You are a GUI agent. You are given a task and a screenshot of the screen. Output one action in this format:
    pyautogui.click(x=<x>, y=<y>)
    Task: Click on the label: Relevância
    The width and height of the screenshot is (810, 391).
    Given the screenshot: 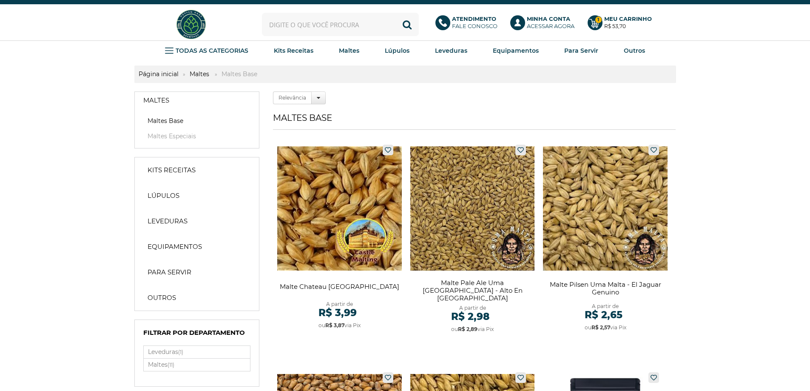 What is the action you would take?
    pyautogui.click(x=292, y=98)
    